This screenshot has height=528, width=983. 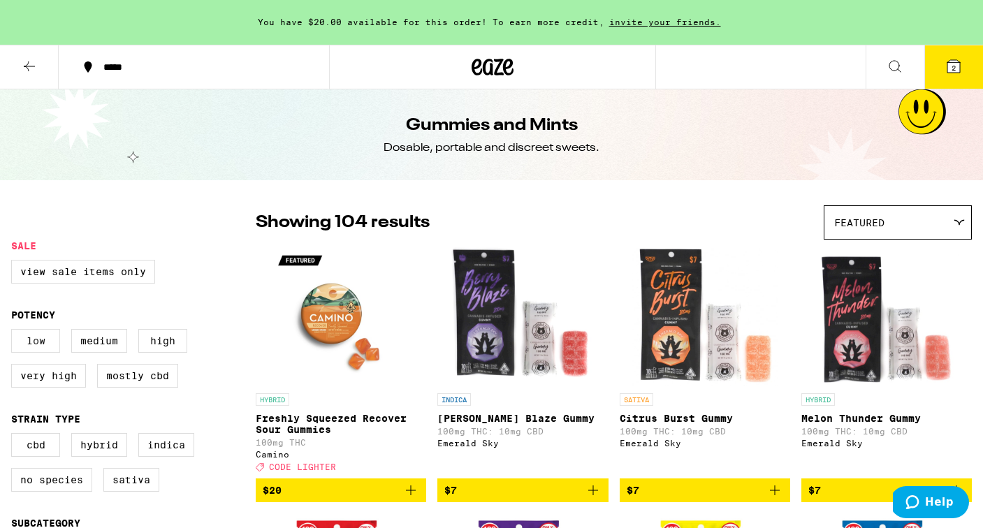 I want to click on label: Very High, so click(x=48, y=376).